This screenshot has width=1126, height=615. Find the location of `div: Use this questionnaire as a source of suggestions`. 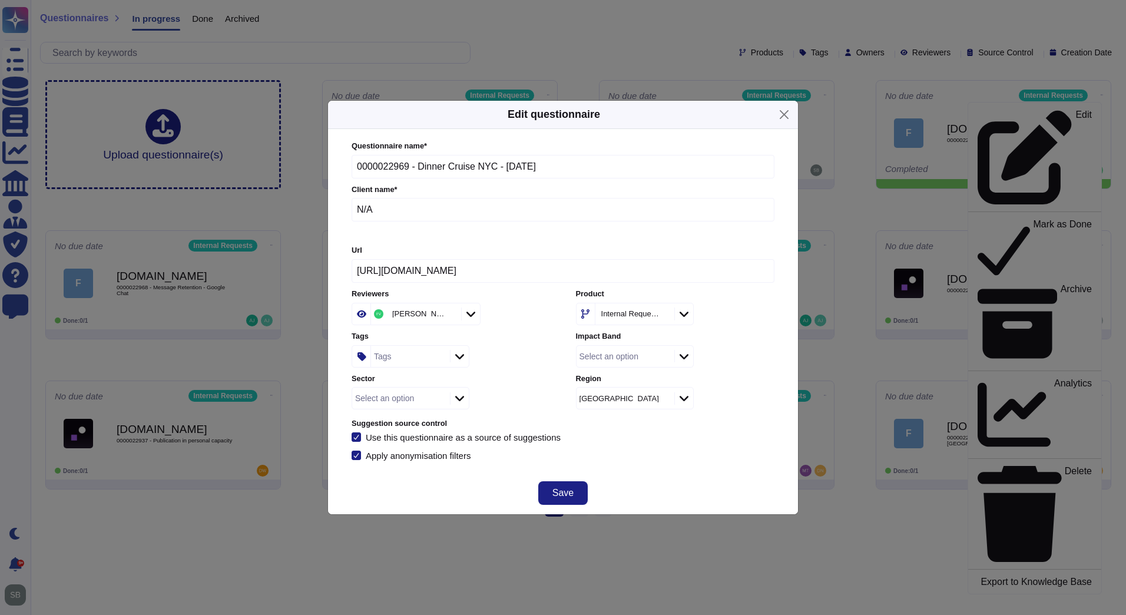

div: Use this questionnaire as a source of suggestions is located at coordinates (463, 437).